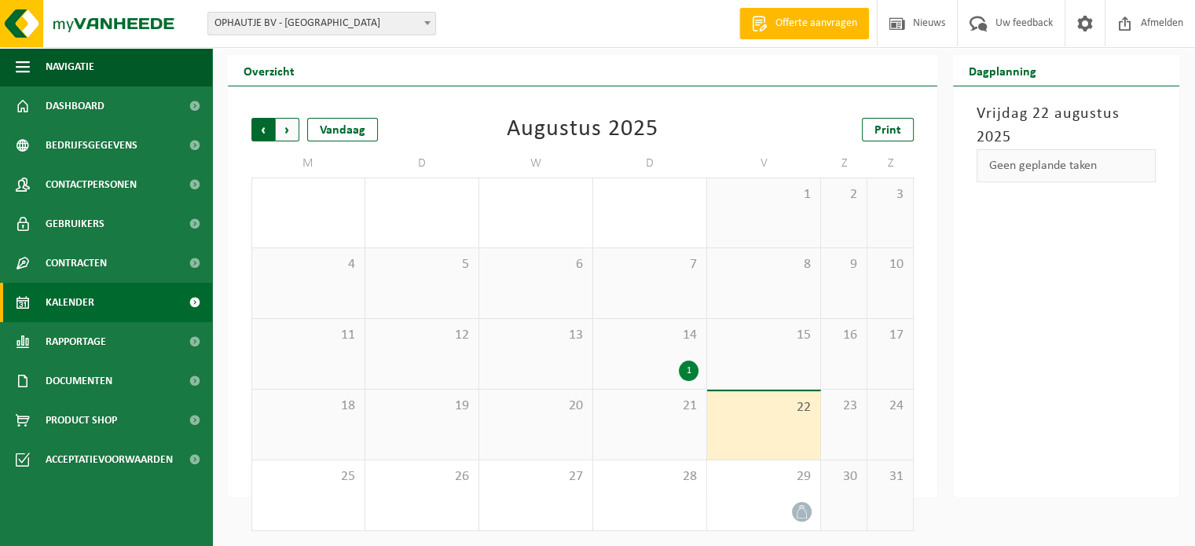 The width and height of the screenshot is (1195, 546). I want to click on span: Navigatie, so click(70, 67).